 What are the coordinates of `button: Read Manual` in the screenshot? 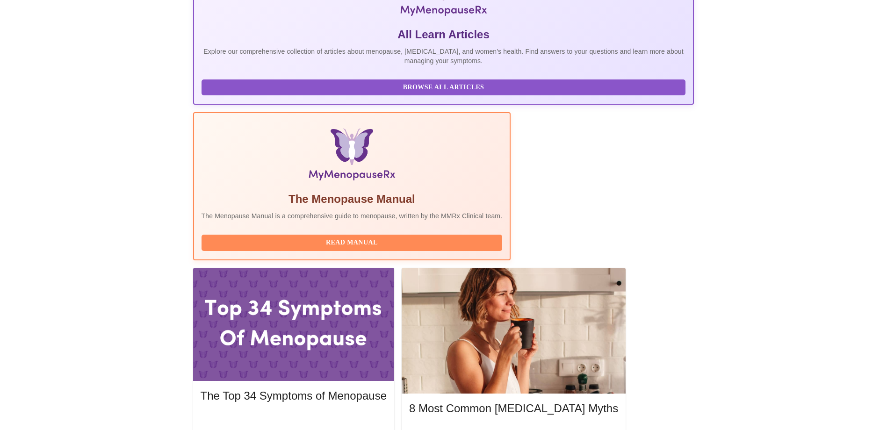 It's located at (352, 243).